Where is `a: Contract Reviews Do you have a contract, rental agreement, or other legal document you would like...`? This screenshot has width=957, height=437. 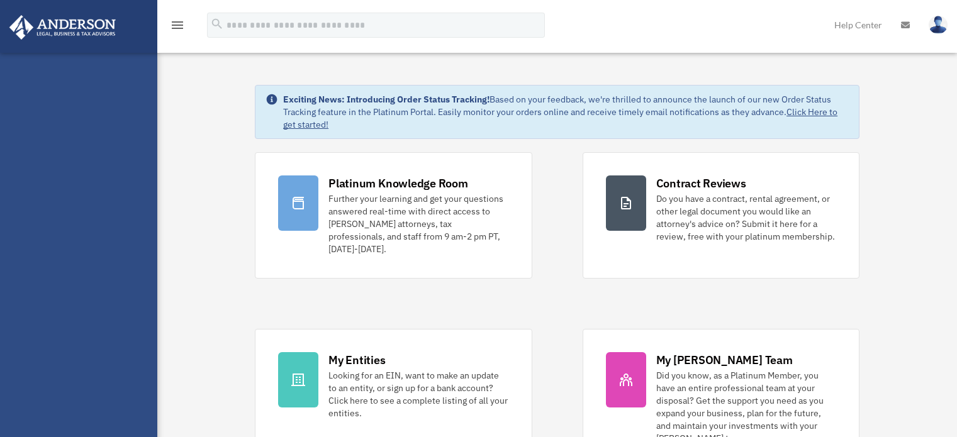
a: Contract Reviews Do you have a contract, rental agreement, or other legal document you would like... is located at coordinates (721, 215).